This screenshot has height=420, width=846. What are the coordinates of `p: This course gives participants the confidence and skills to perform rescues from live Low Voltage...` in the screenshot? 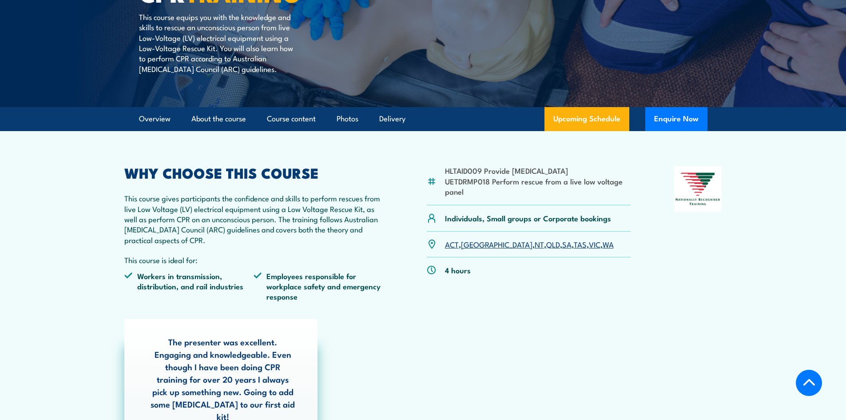 It's located at (254, 218).